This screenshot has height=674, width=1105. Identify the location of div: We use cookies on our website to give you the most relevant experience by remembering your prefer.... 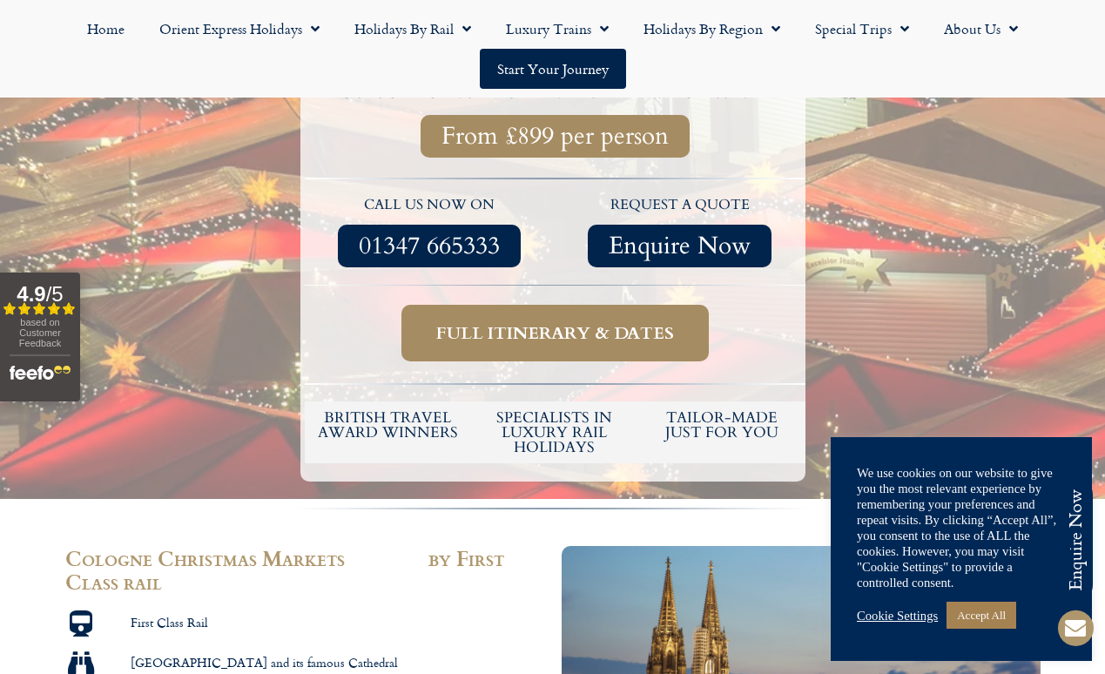
(961, 527).